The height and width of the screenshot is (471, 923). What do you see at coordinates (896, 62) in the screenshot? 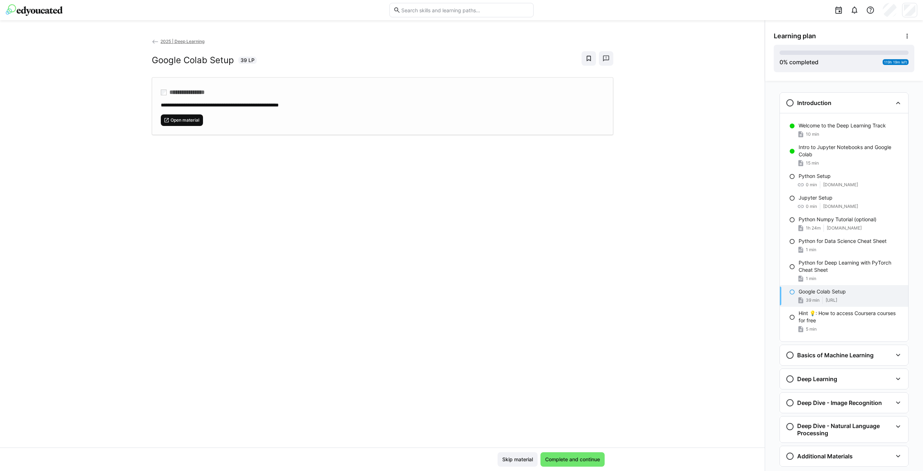
I see `span: 119h 19m left` at bounding box center [896, 62].